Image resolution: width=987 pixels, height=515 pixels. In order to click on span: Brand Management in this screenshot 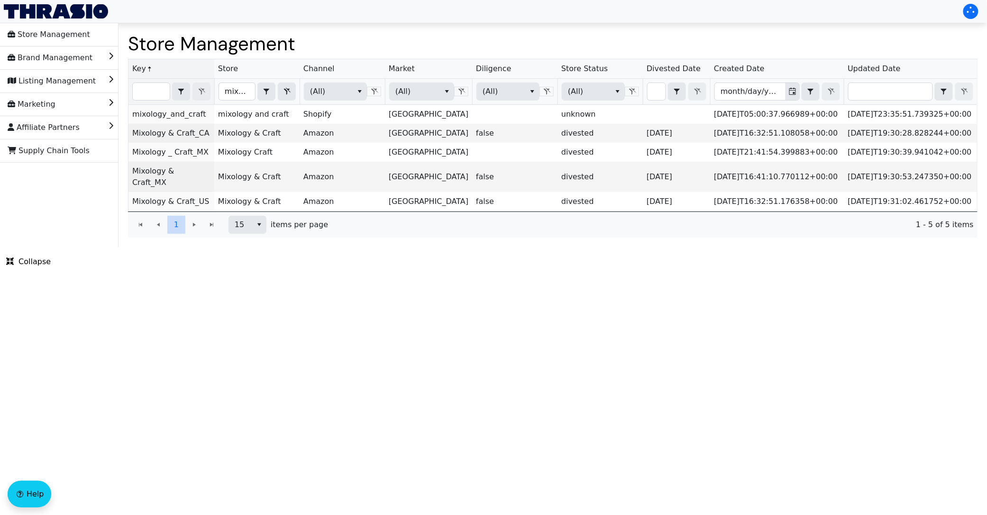, I will do `click(50, 58)`.